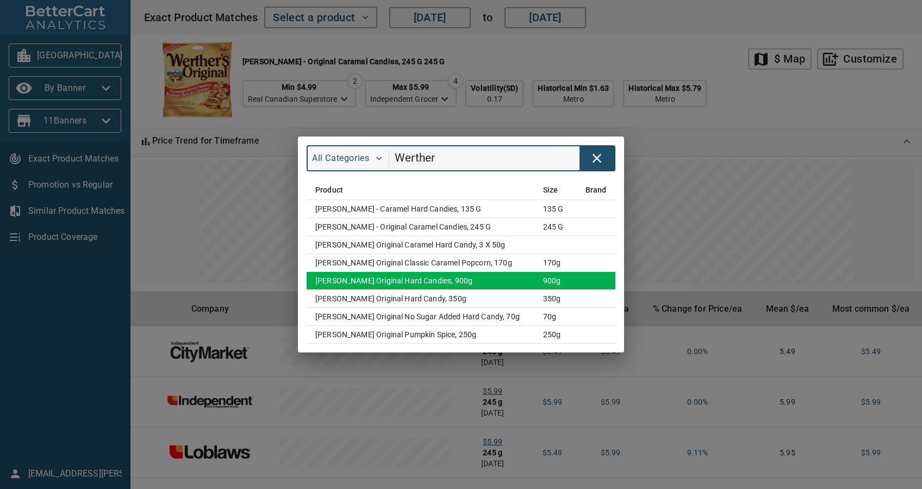  I want to click on th: Size, so click(555, 190).